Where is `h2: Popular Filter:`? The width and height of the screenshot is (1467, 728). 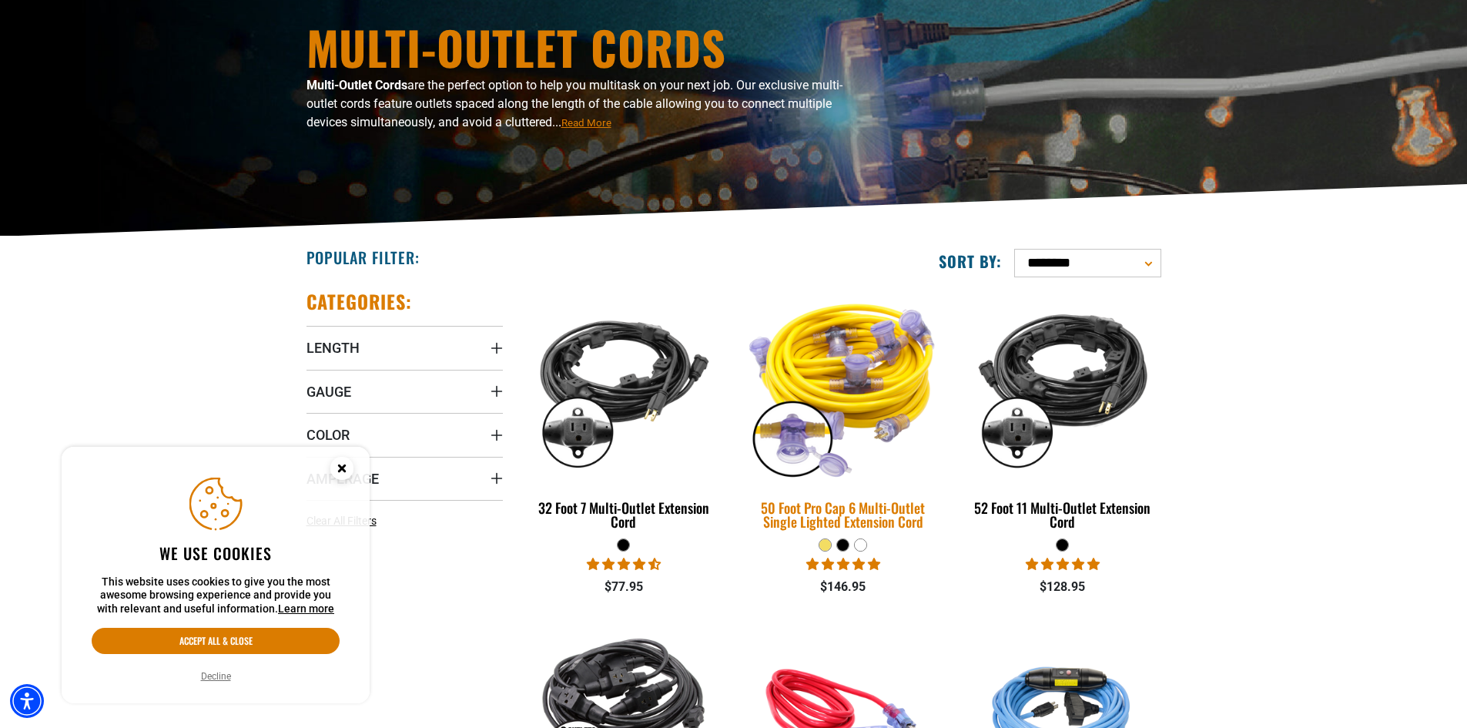
h2: Popular Filter: is located at coordinates (363, 257).